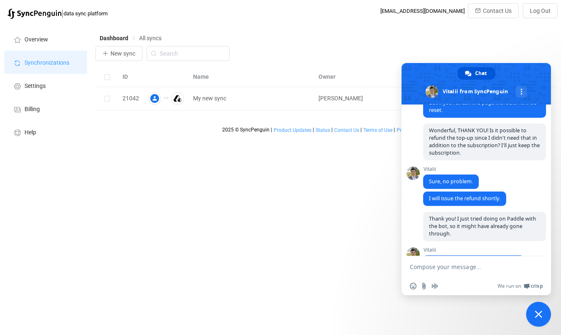 The height and width of the screenshot is (335, 561). Describe the element at coordinates (177, 98) in the screenshot. I see `img: attio.png` at that location.